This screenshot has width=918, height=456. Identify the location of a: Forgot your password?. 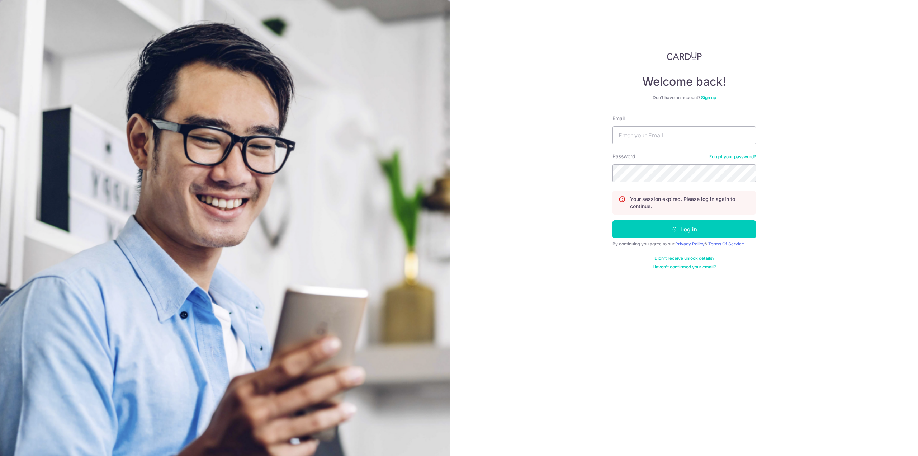
(732, 157).